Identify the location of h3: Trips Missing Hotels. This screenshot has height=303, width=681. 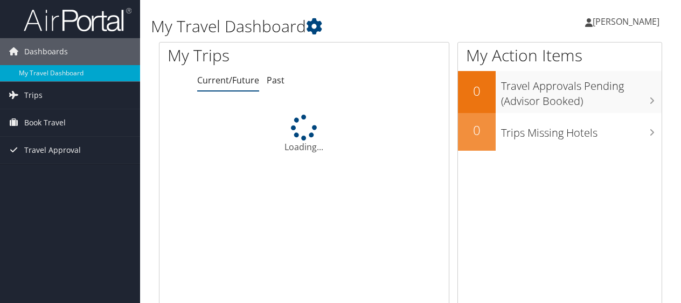
(582, 130).